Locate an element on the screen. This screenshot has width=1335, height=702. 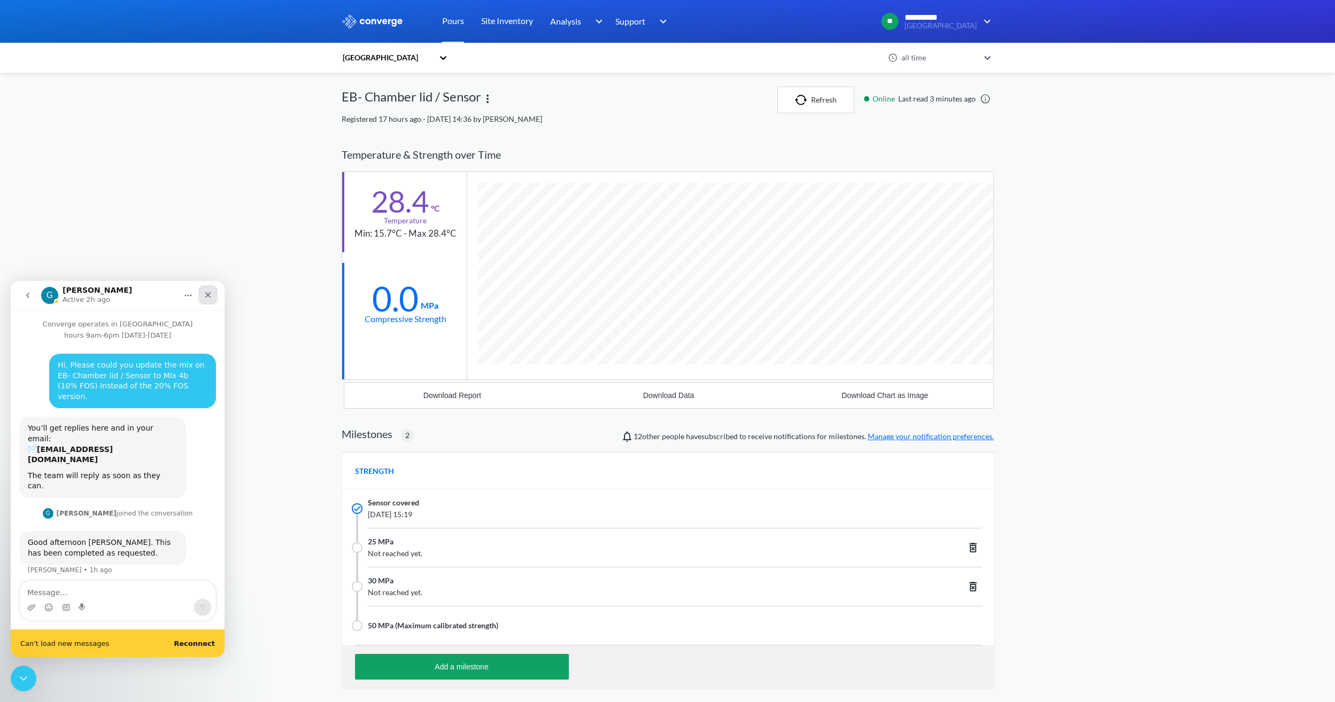
span: Sensor covered is located at coordinates (393, 503).